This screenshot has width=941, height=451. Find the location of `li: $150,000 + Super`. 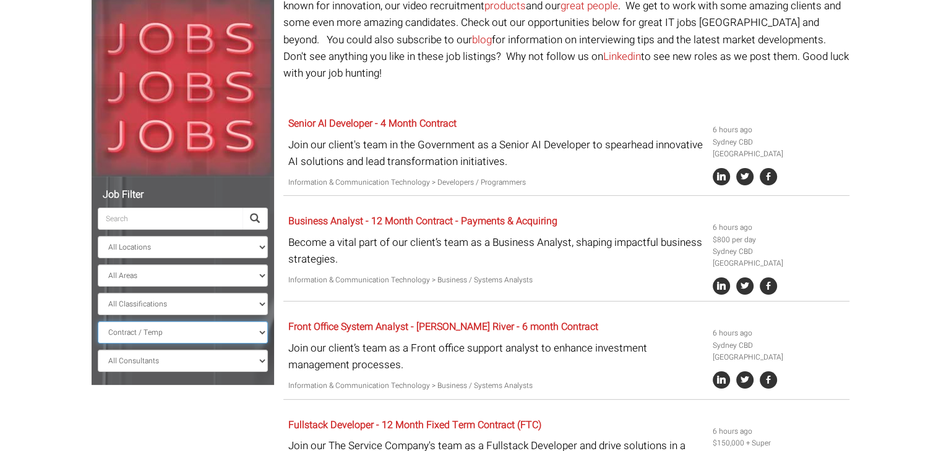

li: $150,000 + Super is located at coordinates (779, 443).